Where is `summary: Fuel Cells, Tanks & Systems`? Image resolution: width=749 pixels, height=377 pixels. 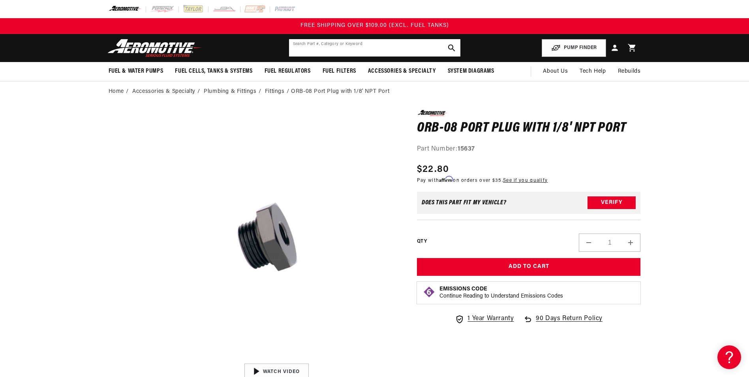
summary: Fuel Cells, Tanks & Systems is located at coordinates (214, 71).